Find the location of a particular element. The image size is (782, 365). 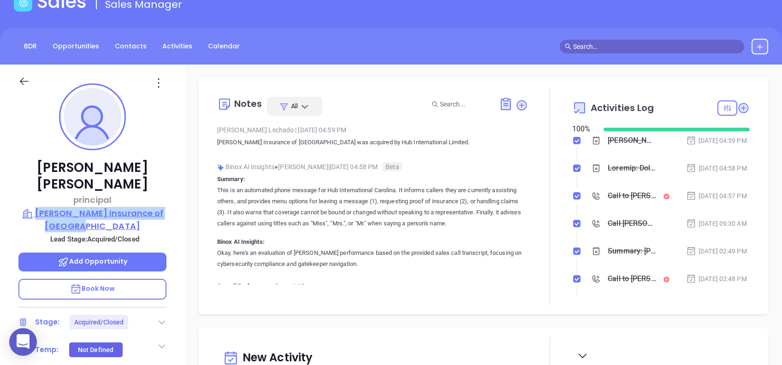

a: BDR is located at coordinates (30, 46).